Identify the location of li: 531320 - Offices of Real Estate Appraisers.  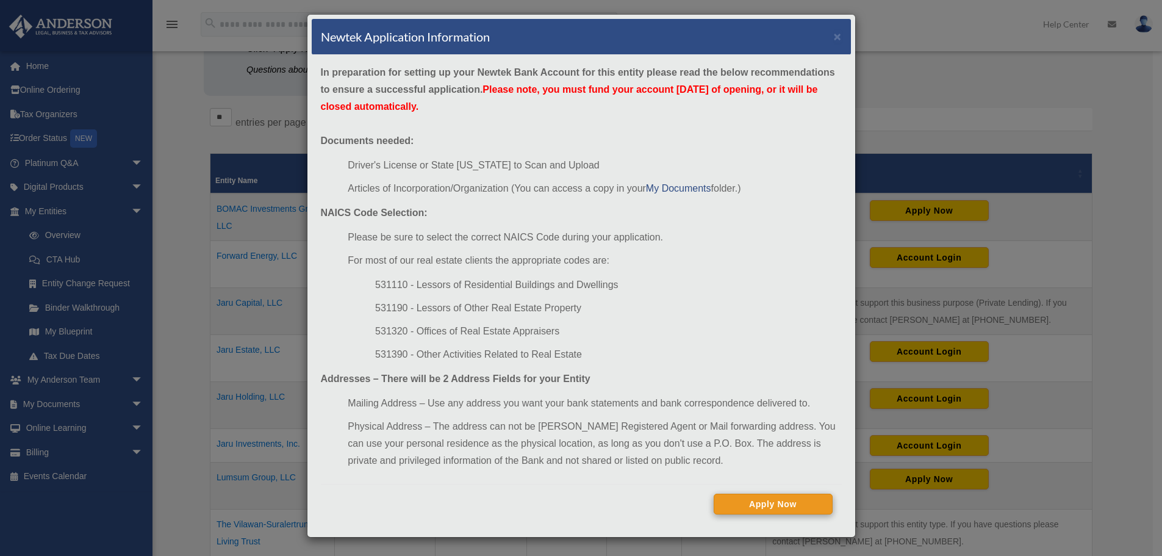
(608, 331).